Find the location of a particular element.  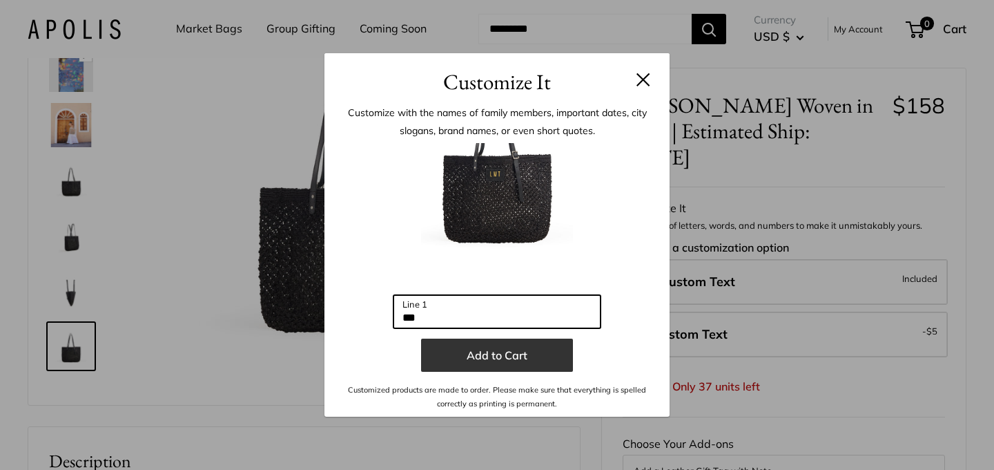

button: Add to Cart is located at coordinates (497, 355).